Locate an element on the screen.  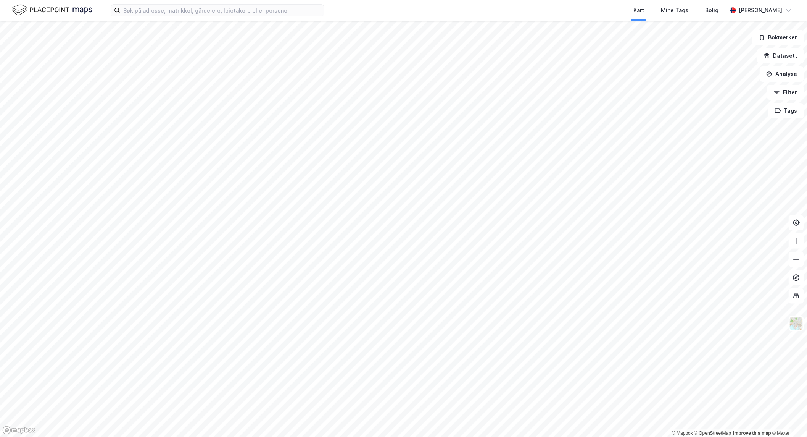
button: Filter is located at coordinates (786, 92).